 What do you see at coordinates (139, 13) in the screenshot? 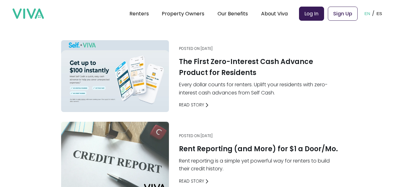
I see `a: Renters` at bounding box center [139, 13].